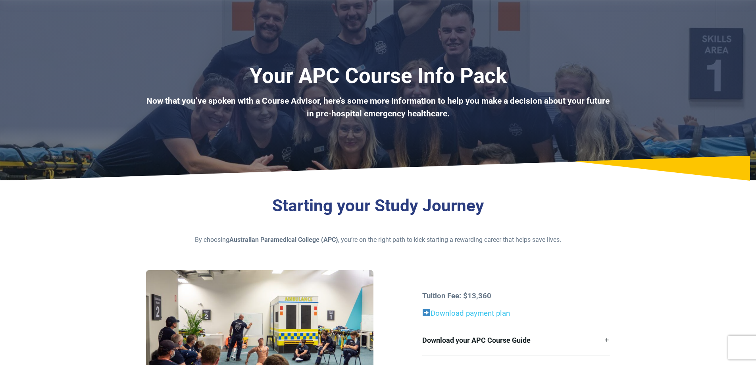 The image size is (756, 365). I want to click on h3: Starting your Study Journey, so click(378, 206).